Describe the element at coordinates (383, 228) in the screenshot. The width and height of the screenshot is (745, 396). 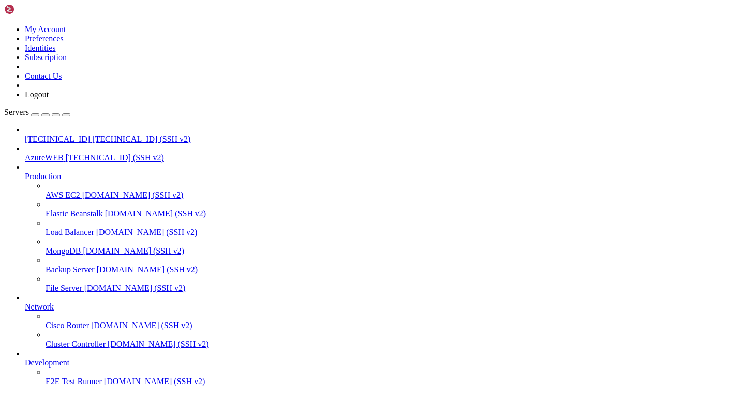
I see `li: Production` at that location.